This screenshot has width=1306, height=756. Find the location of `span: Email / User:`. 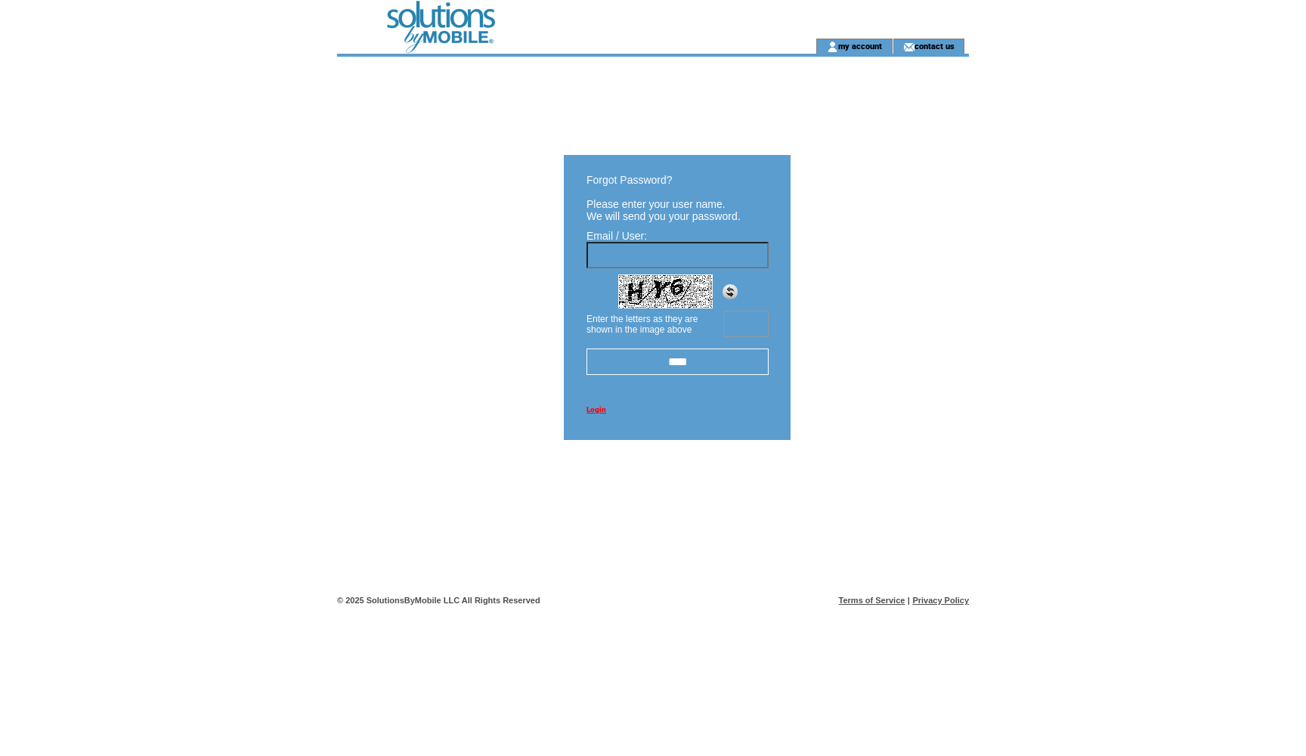

span: Email / User: is located at coordinates (617, 236).